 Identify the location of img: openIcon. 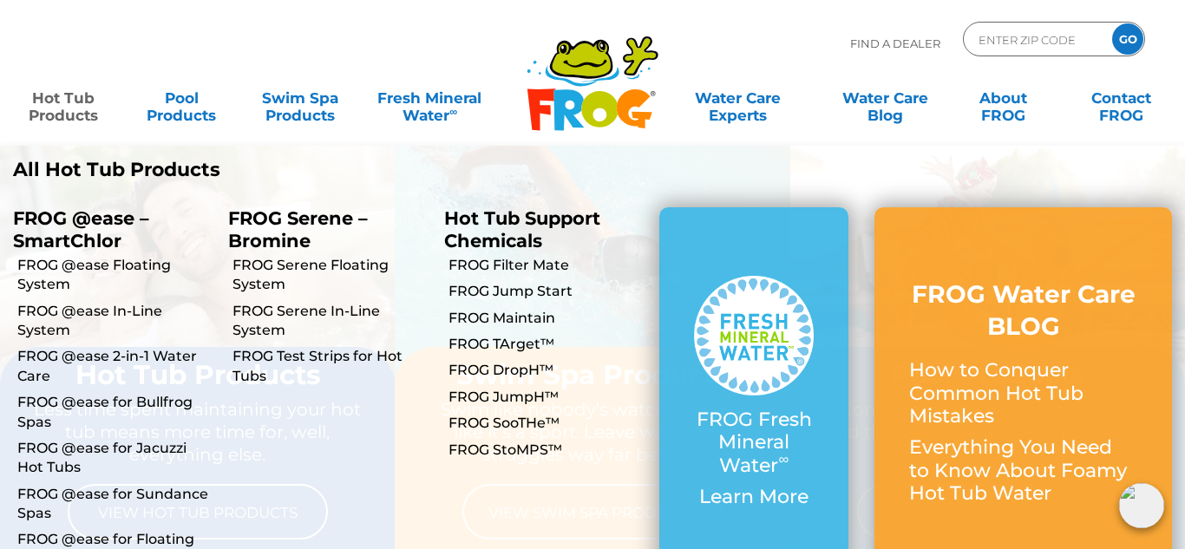
(1141, 506).